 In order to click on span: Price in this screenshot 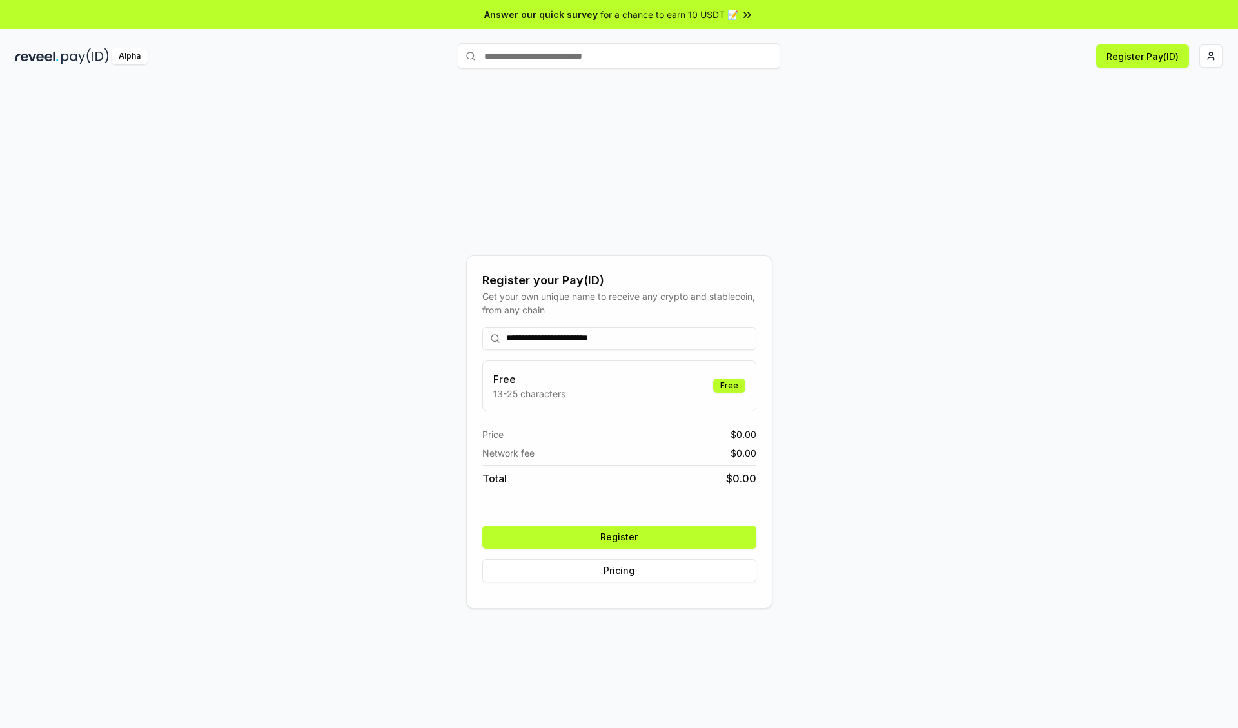, I will do `click(493, 434)`.